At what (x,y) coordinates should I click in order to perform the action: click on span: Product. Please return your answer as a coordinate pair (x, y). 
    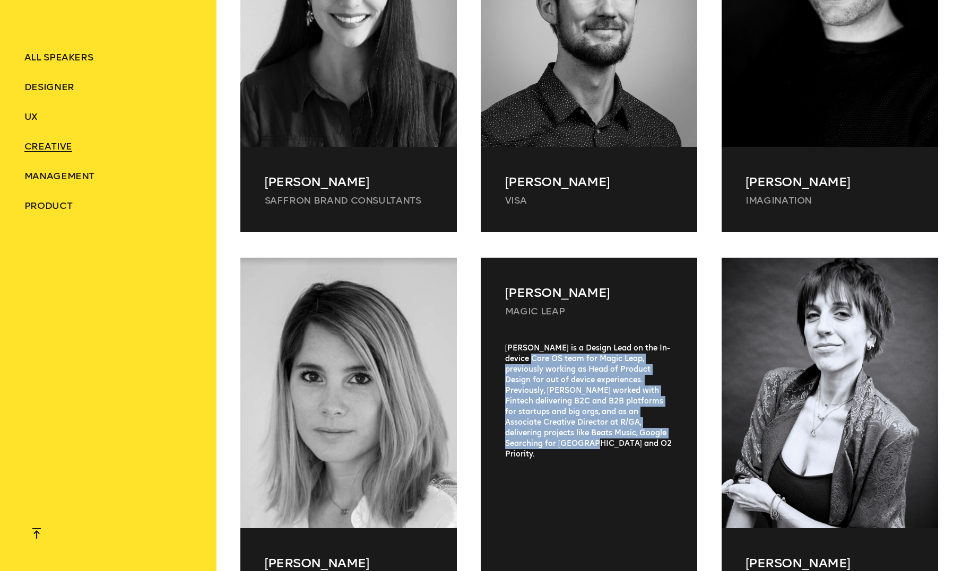
    Looking at the image, I should click on (48, 206).